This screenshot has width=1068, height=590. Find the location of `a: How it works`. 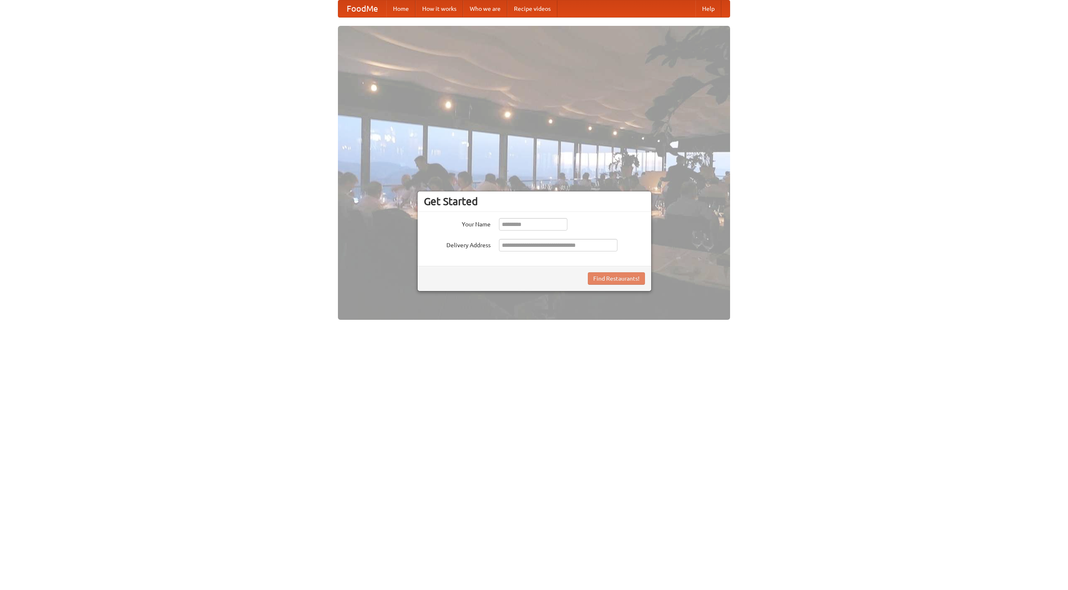

a: How it works is located at coordinates (439, 9).